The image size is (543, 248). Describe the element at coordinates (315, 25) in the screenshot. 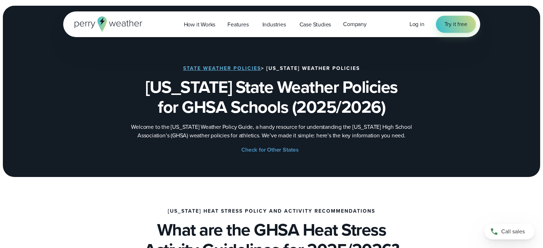

I see `span: Case Studies` at that location.